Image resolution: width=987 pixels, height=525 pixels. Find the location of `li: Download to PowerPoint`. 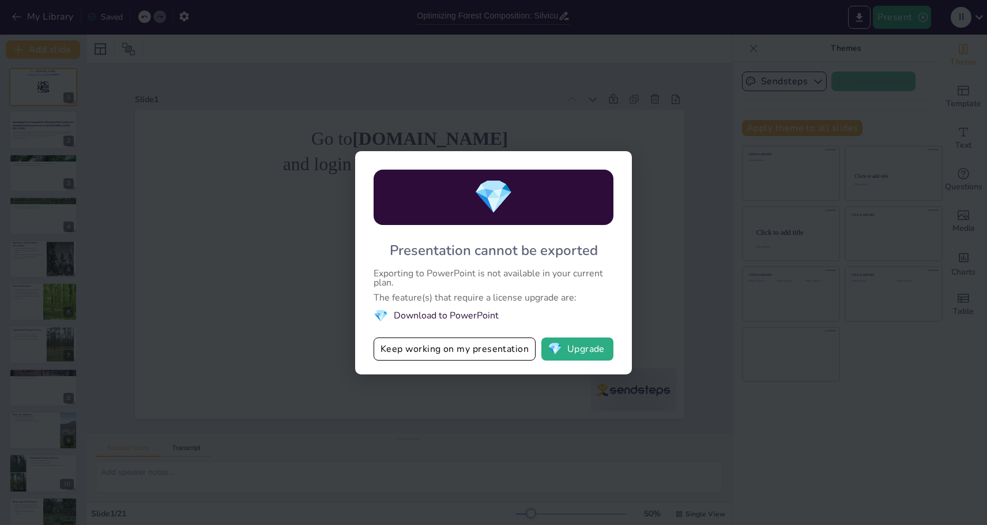

li: Download to PowerPoint is located at coordinates (494, 315).